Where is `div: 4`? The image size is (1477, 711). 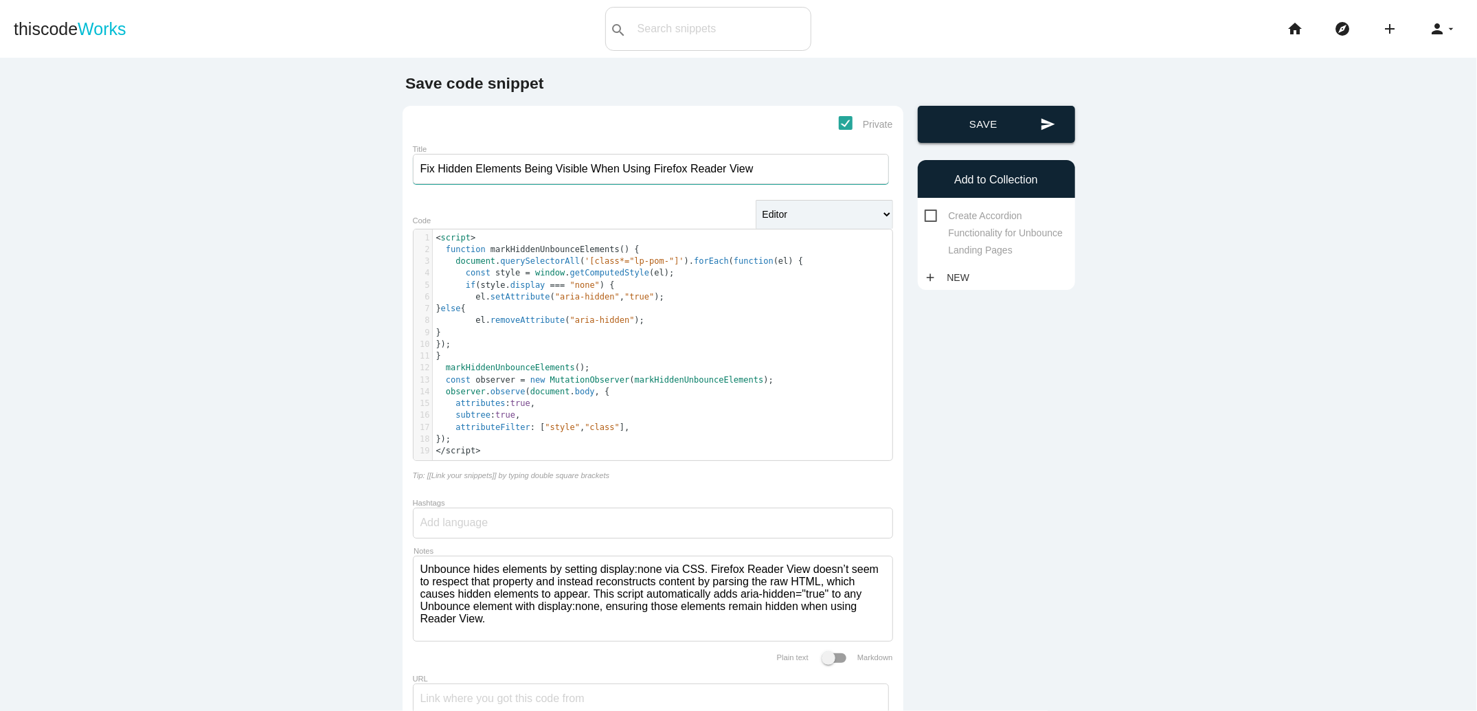 div: 4 is located at coordinates (423, 273).